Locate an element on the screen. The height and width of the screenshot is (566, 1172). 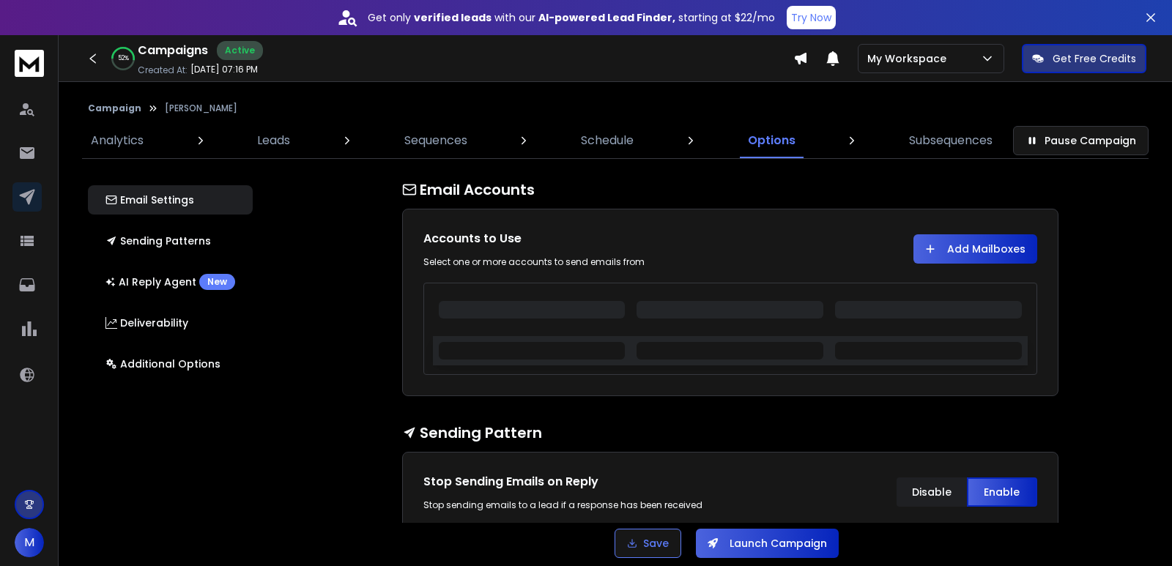
p: Email Settings is located at coordinates (149, 200).